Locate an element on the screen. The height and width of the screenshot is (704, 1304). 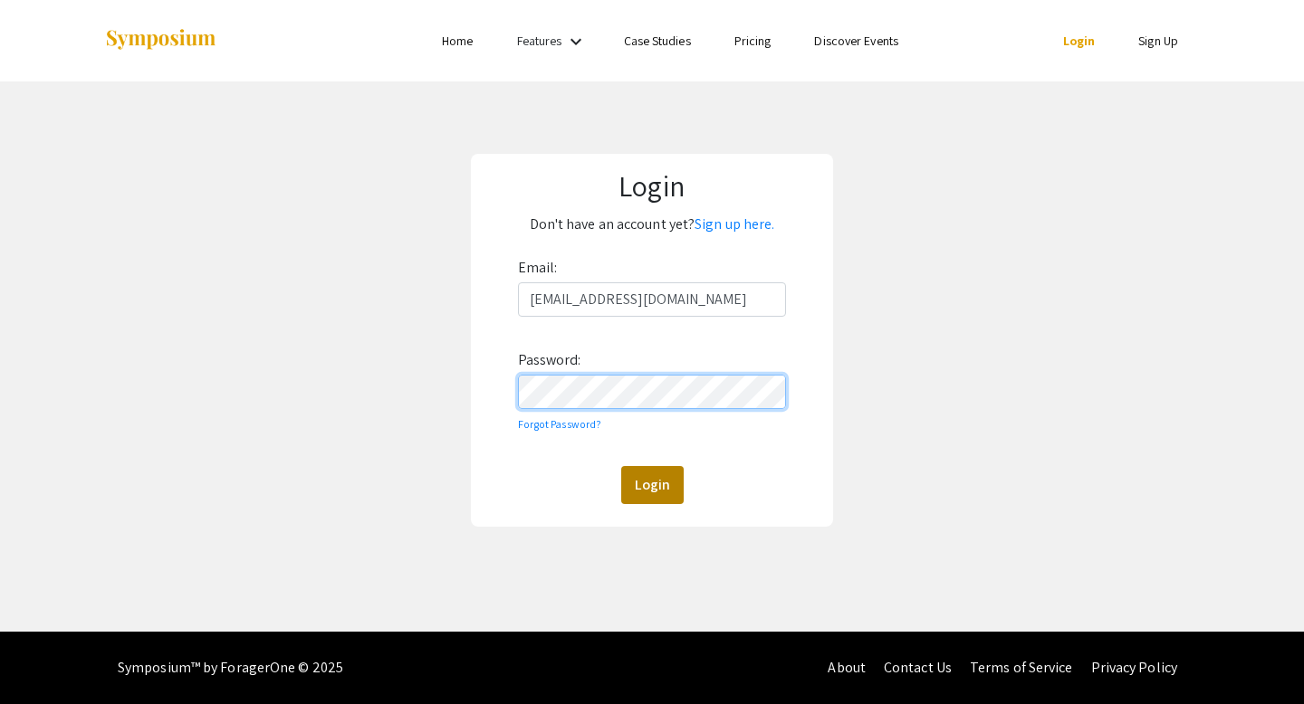
h1: Login is located at coordinates (651, 186).